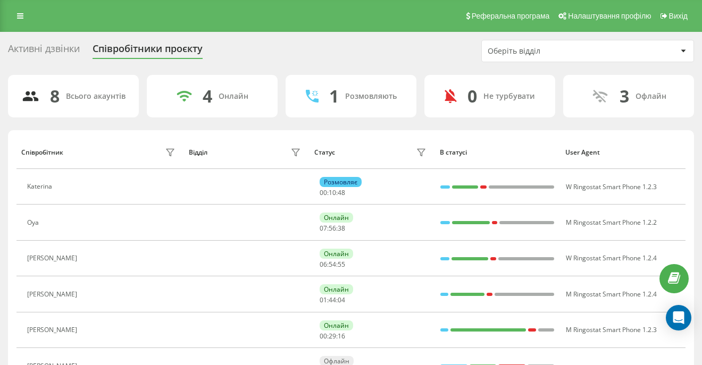  What do you see at coordinates (334, 96) in the screenshot?
I see `div: 1` at bounding box center [334, 96].